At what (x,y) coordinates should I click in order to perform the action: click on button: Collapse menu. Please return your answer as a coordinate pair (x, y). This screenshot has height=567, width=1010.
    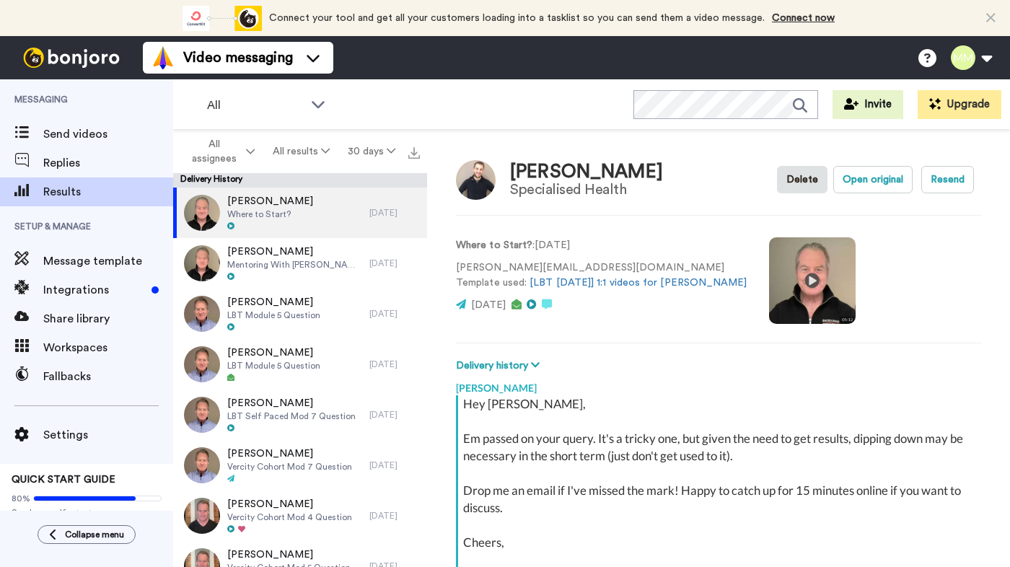
    Looking at the image, I should click on (87, 535).